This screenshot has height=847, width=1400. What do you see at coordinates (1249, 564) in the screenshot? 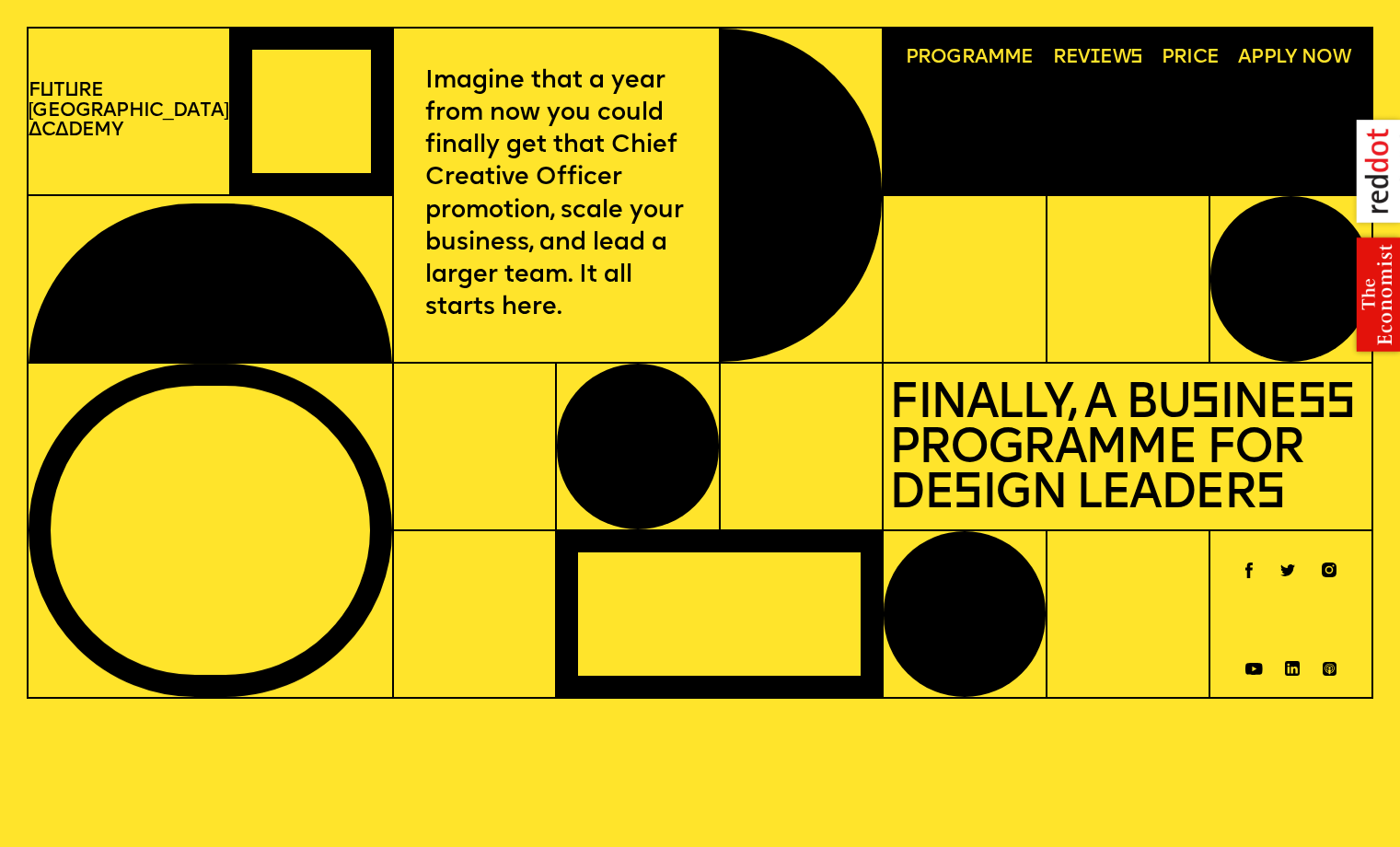
I see `a: Facebook` at bounding box center [1249, 564].